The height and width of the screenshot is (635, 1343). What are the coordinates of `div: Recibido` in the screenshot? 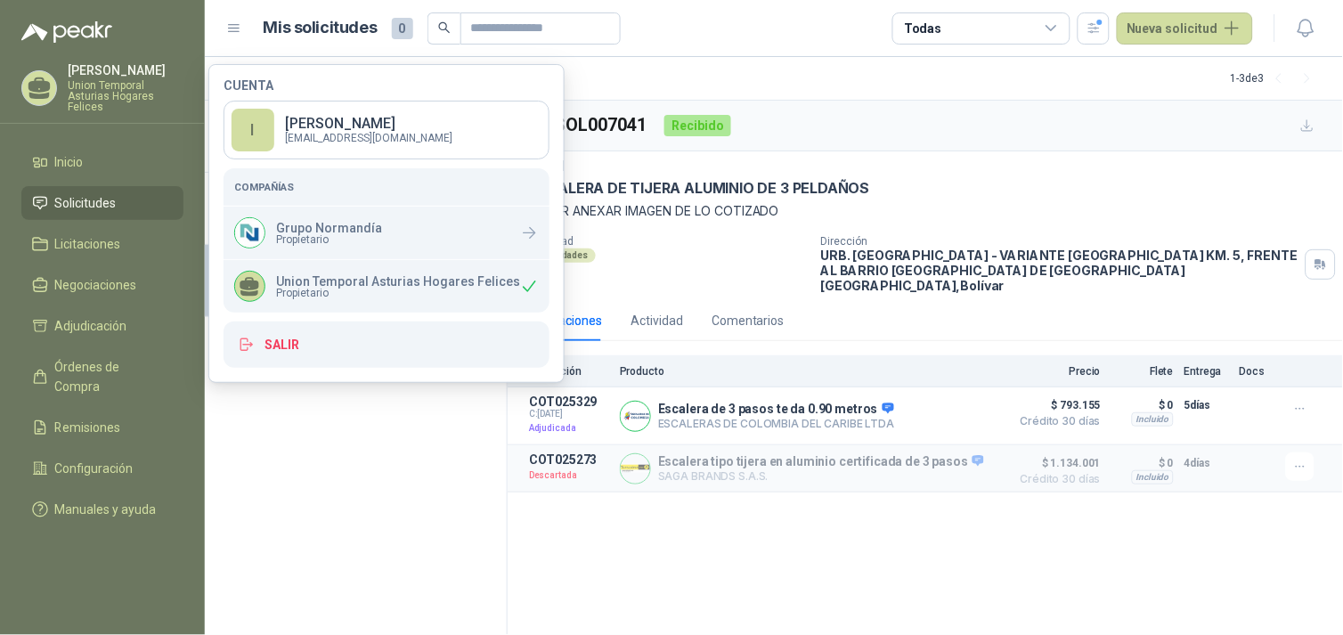 It's located at (697, 126).